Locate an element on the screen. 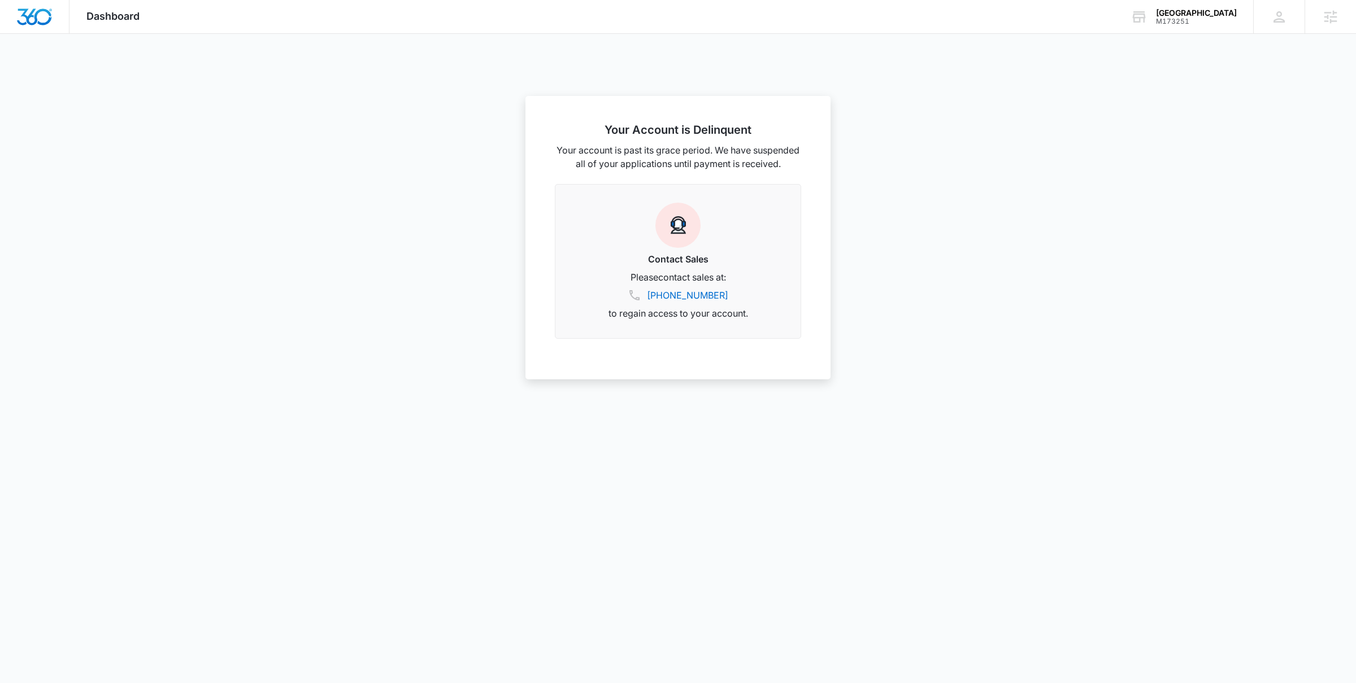 This screenshot has height=683, width=1356. p: Your account is past its grace period. We have suspended all of your applications until payment i... is located at coordinates (678, 157).